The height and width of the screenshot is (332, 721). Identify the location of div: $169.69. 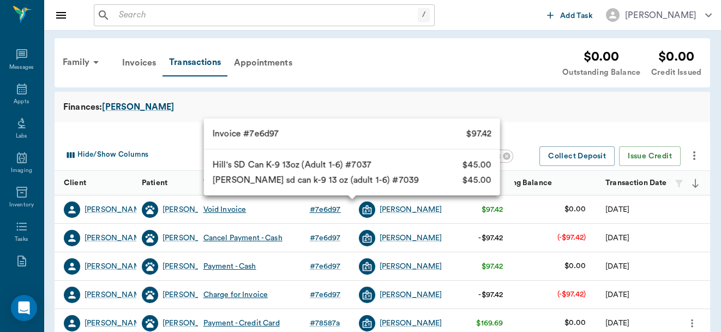
(489, 323).